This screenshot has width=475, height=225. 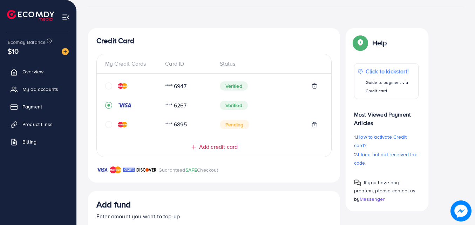 I want to click on p: Enter amount you want to top-up, so click(x=214, y=216).